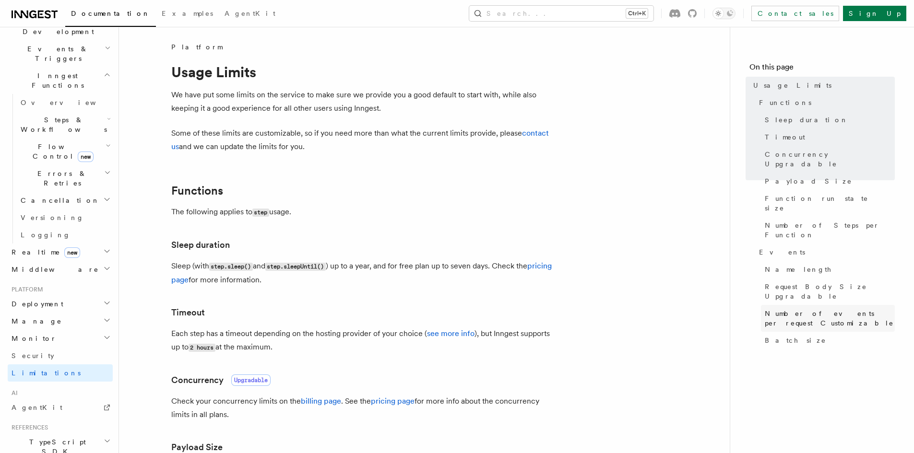  What do you see at coordinates (60, 169) in the screenshot?
I see `div: Inngest Functions` at bounding box center [60, 169].